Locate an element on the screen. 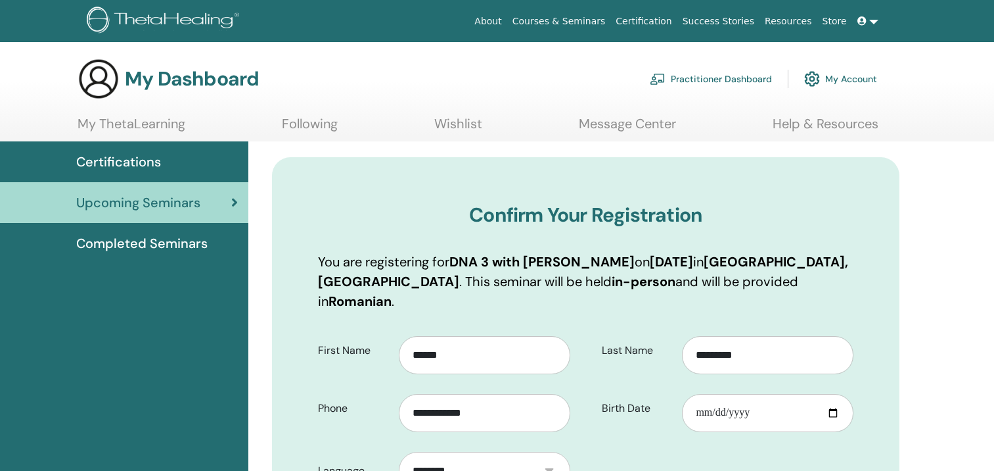 Image resolution: width=994 pixels, height=471 pixels. a: Wishlist is located at coordinates (458, 128).